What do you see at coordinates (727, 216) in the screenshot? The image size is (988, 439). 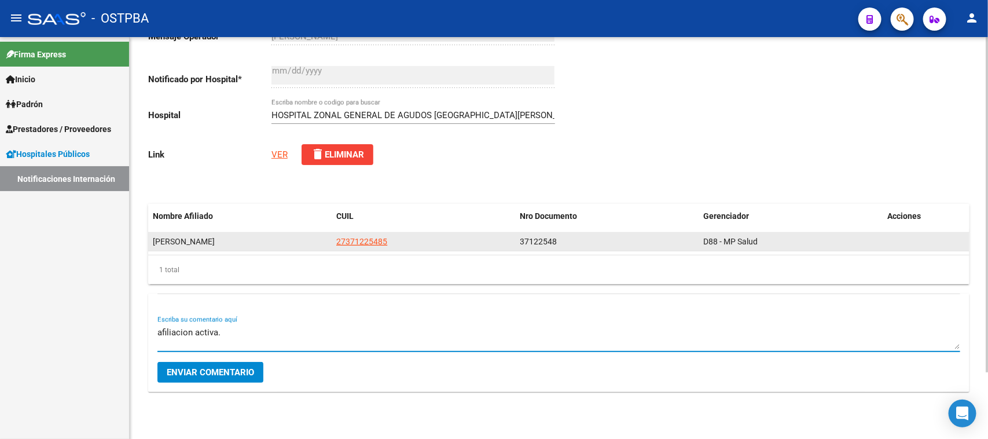 I see `span: Gerenciador` at bounding box center [727, 216].